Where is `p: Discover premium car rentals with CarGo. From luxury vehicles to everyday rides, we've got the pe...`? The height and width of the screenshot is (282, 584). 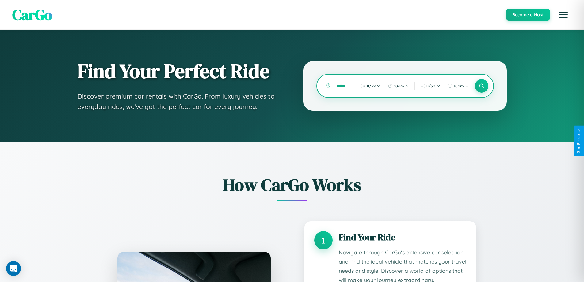 p: Discover premium car rentals with CarGo. From luxury vehicles to everyday rides, we've got the pe... is located at coordinates (179, 101).